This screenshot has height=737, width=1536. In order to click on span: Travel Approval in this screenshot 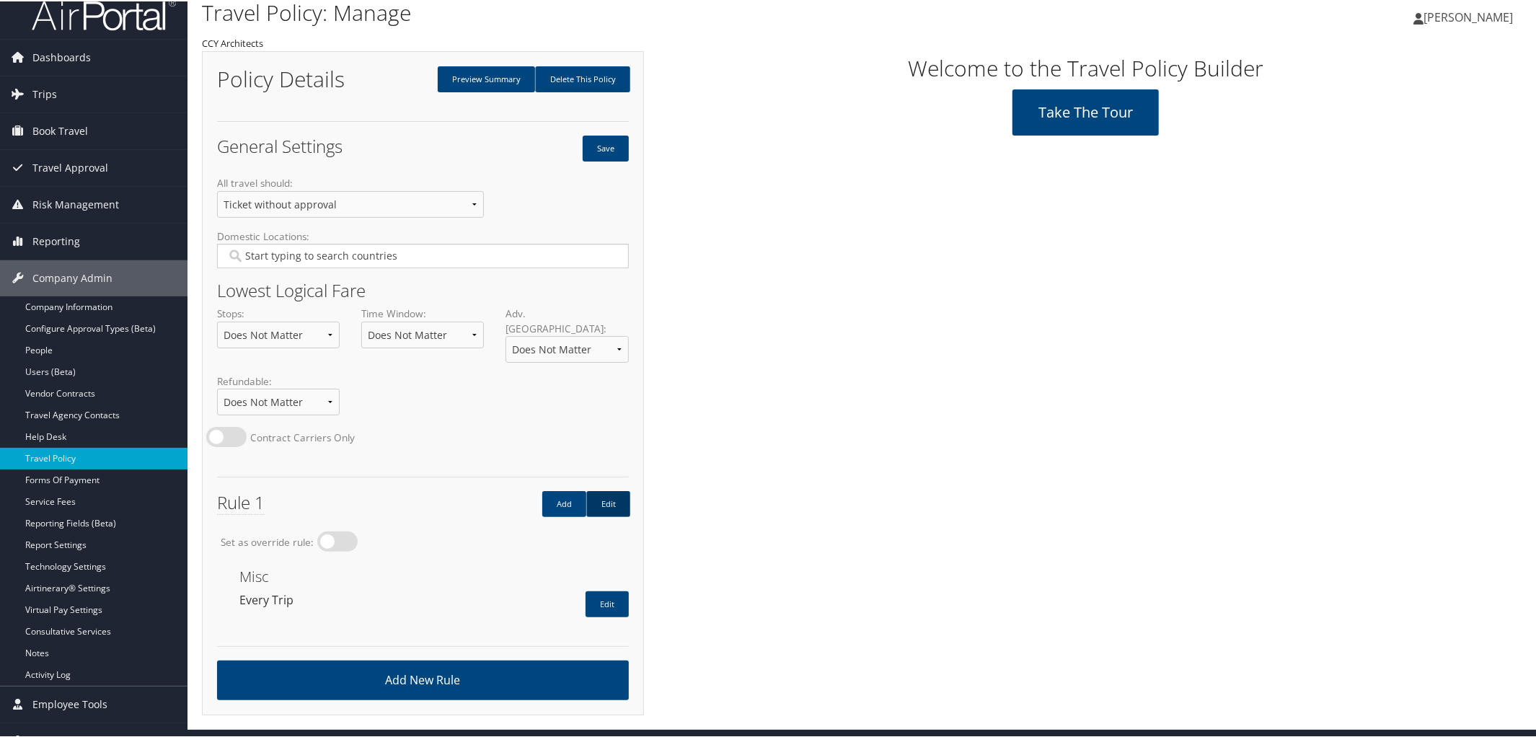, I will do `click(70, 167)`.